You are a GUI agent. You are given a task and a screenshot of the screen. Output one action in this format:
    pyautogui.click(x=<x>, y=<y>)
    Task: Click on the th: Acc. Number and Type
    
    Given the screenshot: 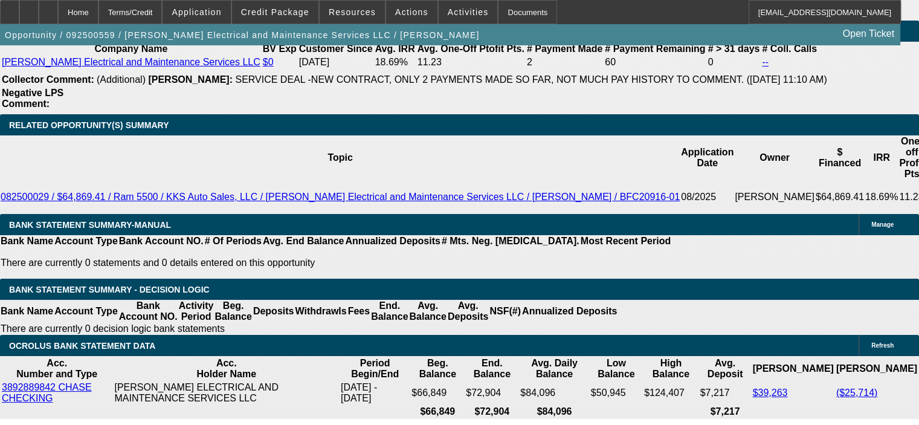 What is the action you would take?
    pyautogui.click(x=57, y=369)
    